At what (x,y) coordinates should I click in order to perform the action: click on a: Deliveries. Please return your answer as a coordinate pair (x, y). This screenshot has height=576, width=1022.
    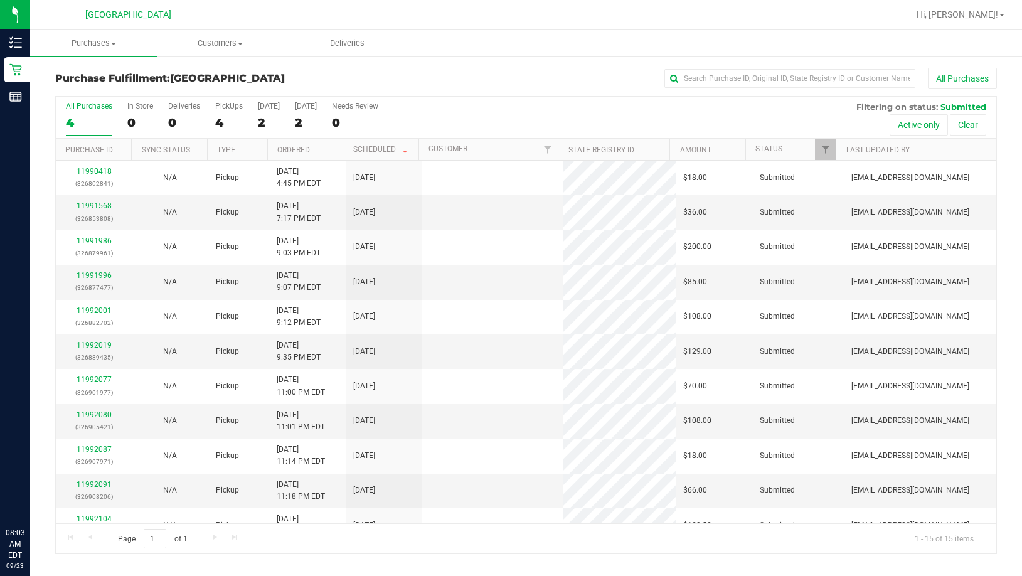
    Looking at the image, I should click on (347, 43).